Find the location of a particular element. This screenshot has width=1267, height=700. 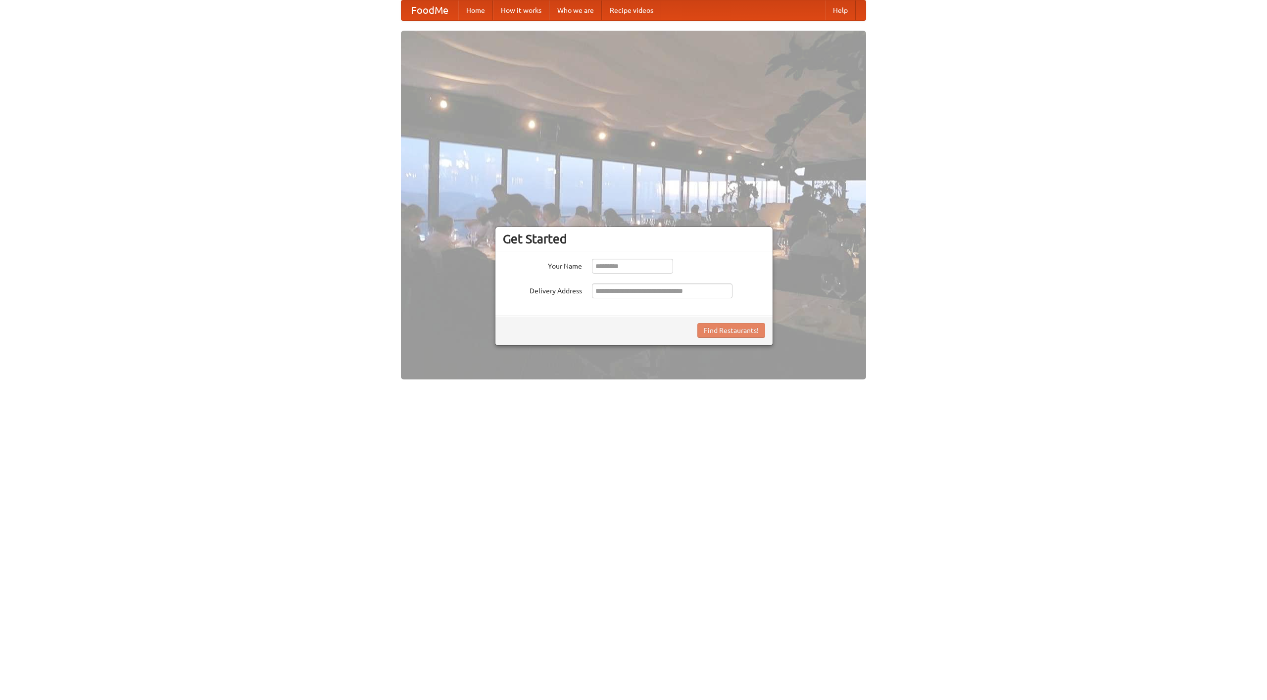

a: How it works is located at coordinates (521, 10).